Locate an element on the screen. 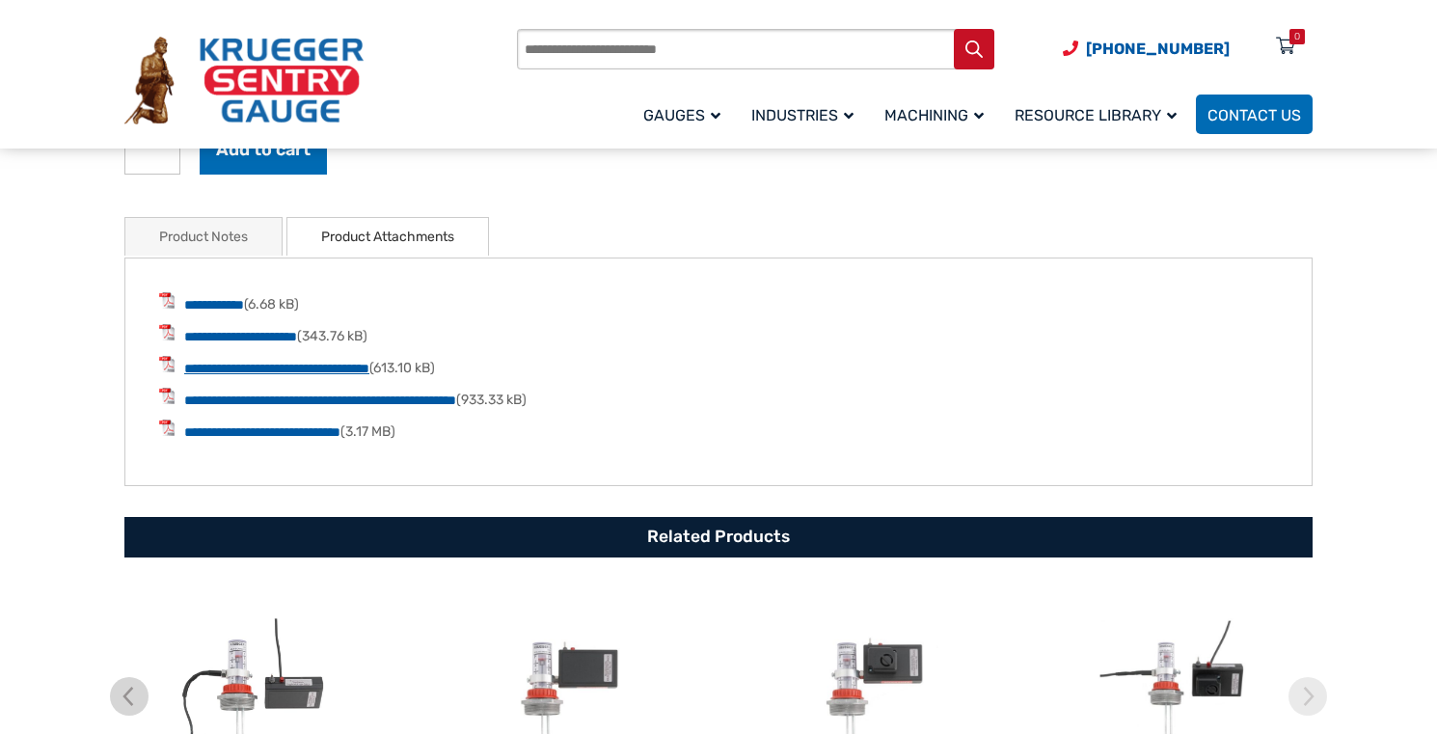 The height and width of the screenshot is (734, 1437). li: (3.17 MB) is located at coordinates (719, 430).